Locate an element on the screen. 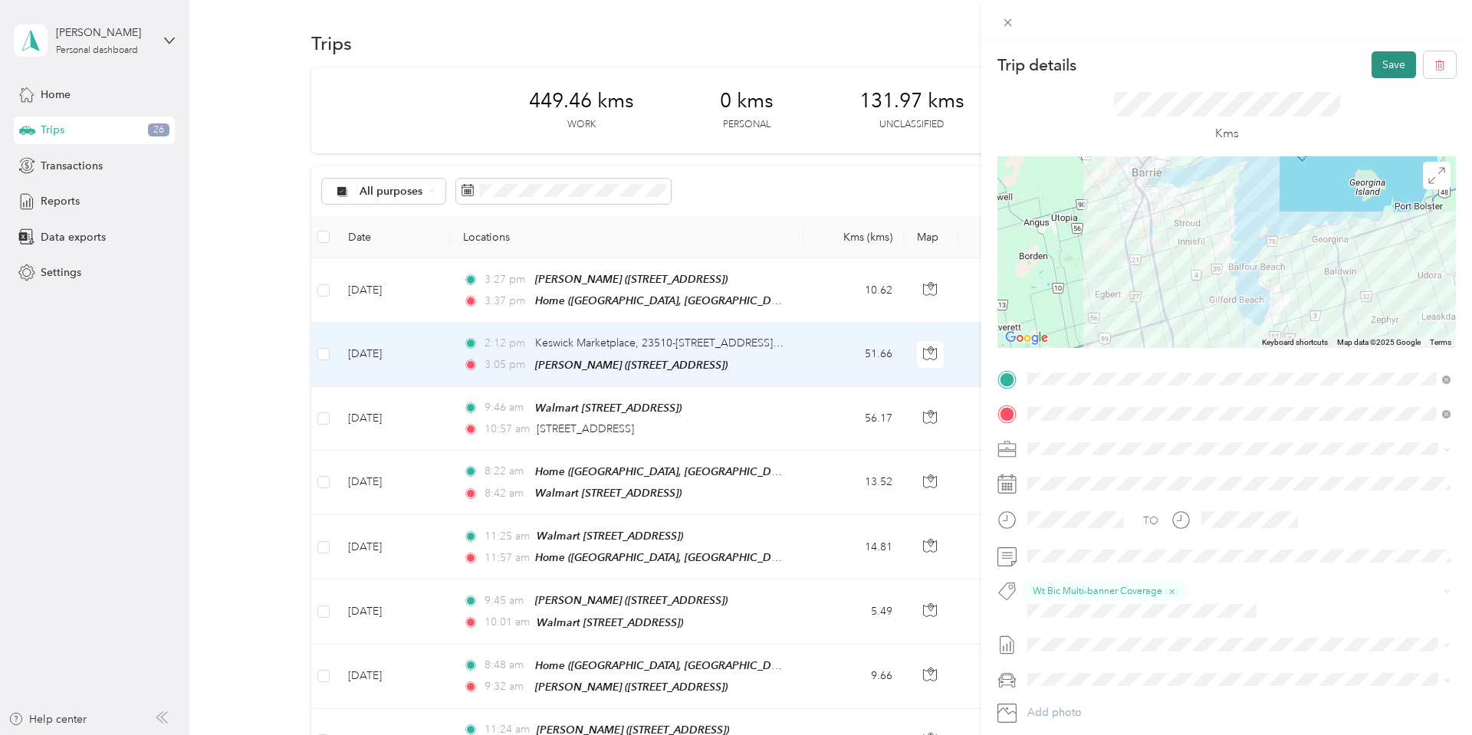 The width and height of the screenshot is (1472, 735). p: Kms is located at coordinates (1227, 133).